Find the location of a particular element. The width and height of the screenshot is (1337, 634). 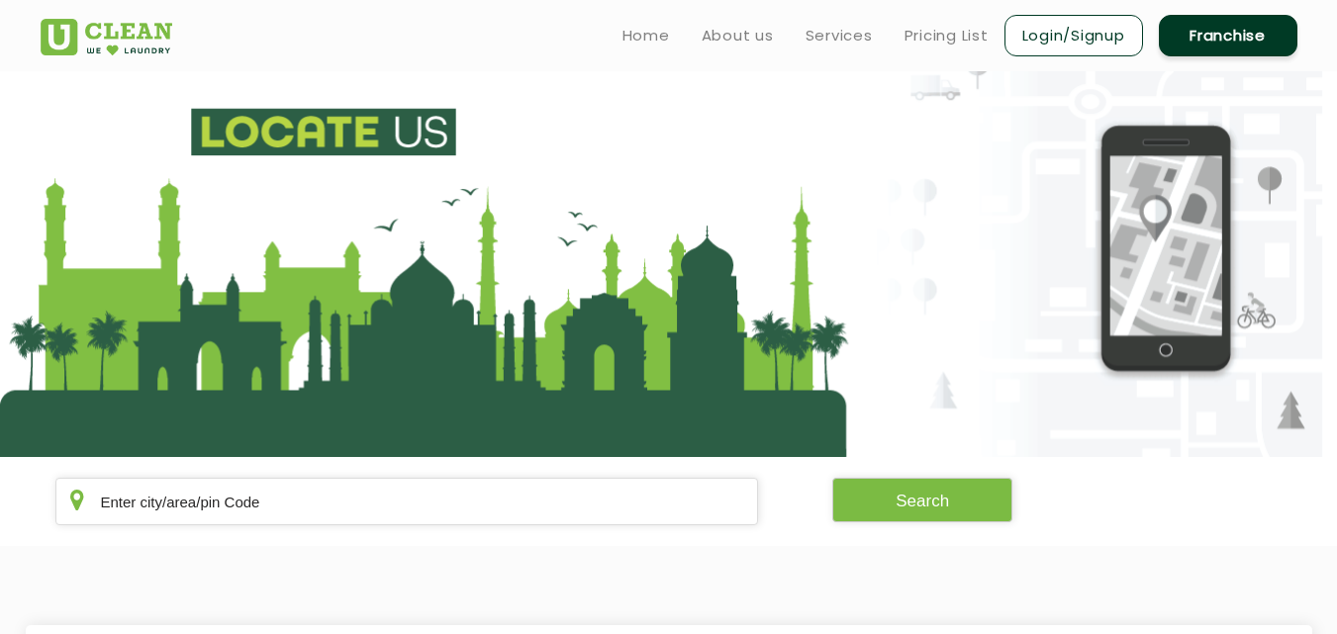

button: Search is located at coordinates (922, 500).